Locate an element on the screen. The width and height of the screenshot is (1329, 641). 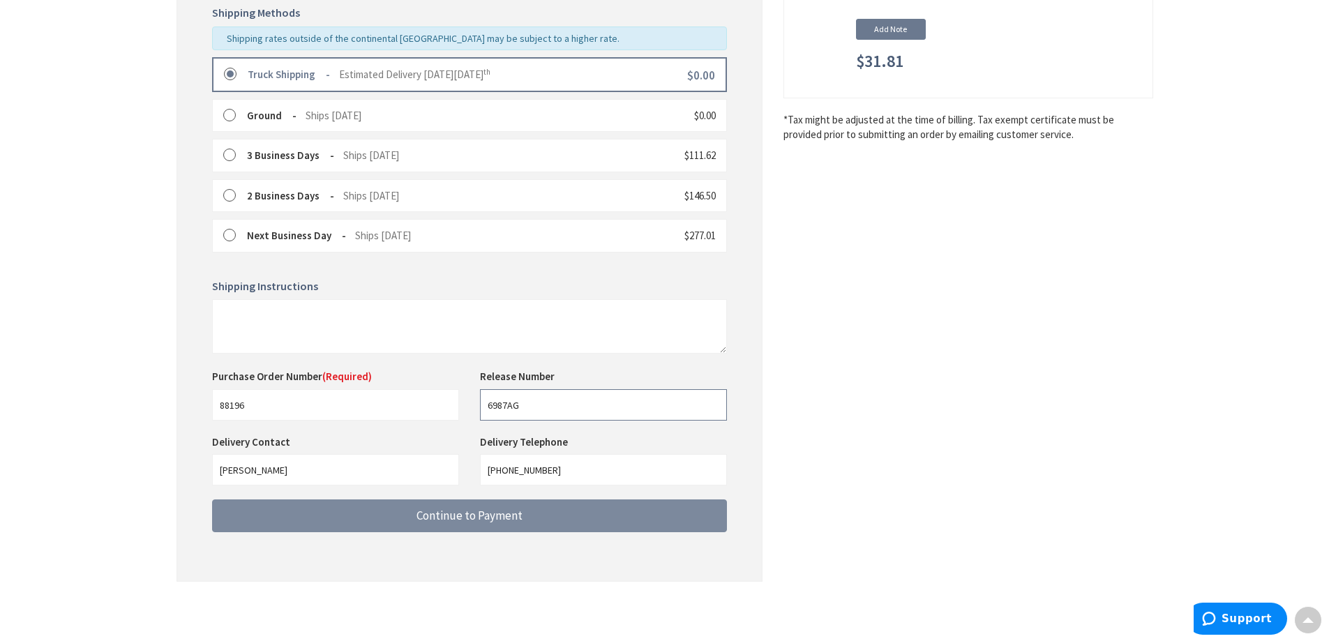
span: $31.81 is located at coordinates (880, 61).